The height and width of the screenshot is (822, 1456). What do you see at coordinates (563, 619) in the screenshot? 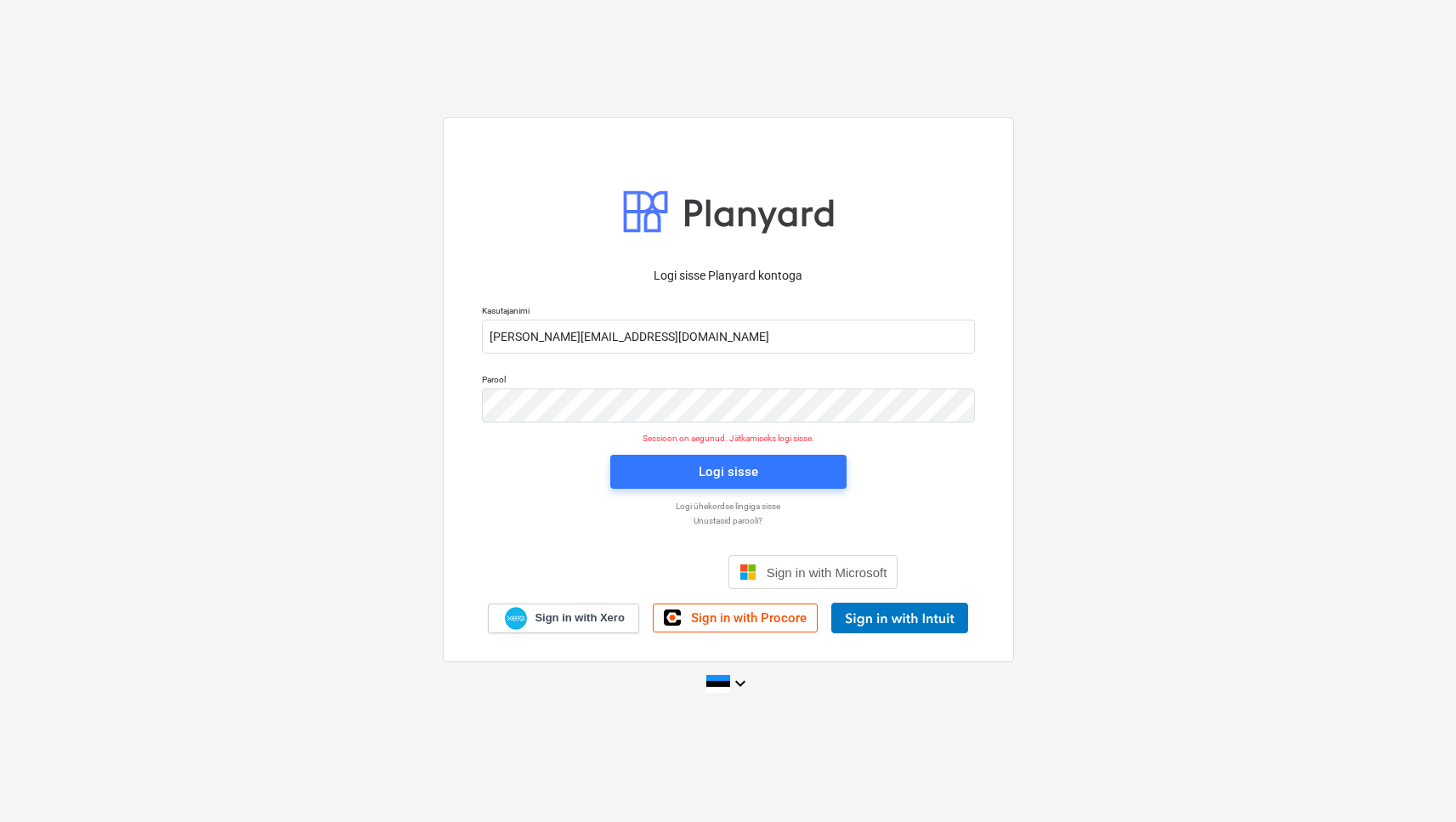
I see `a: Sign in with Xero` at bounding box center [563, 619].